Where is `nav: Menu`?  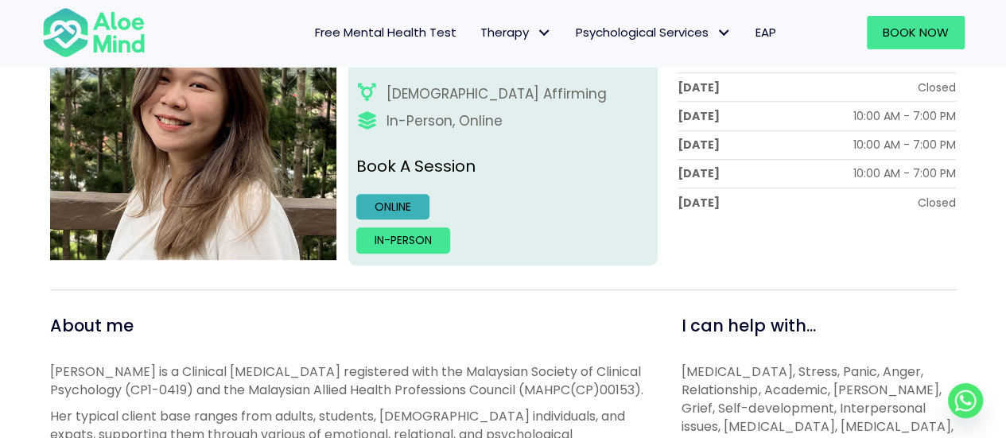
nav: Menu is located at coordinates (477, 33).